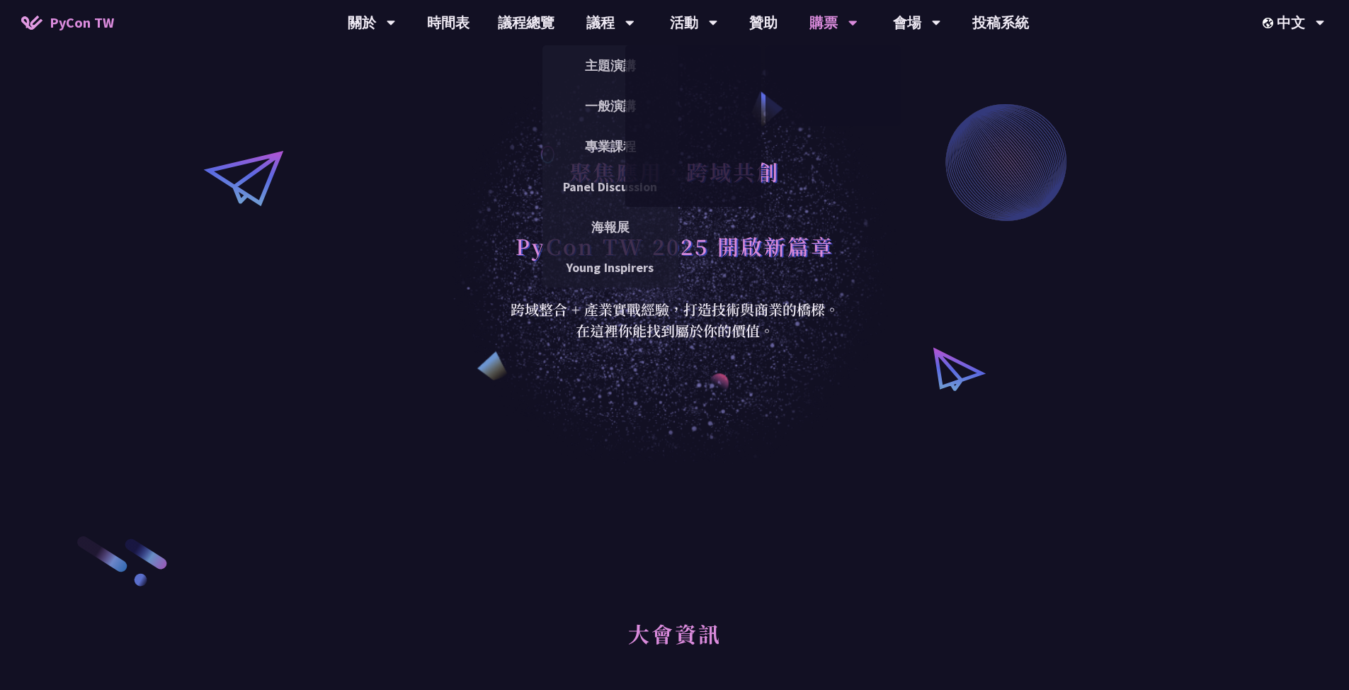  What do you see at coordinates (67, 23) in the screenshot?
I see `a: PyCon TW` at bounding box center [67, 23].